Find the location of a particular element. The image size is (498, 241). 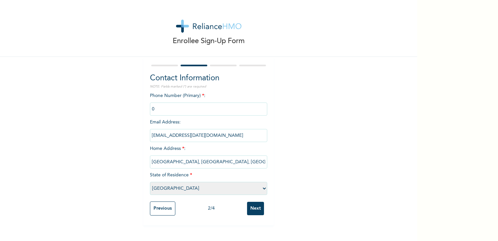

input: Previous is located at coordinates (163, 208).